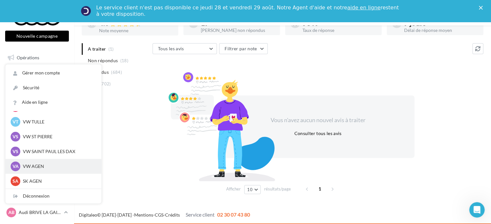 This screenshot has height=224, width=491. What do you see at coordinates (233, 189) in the screenshot?
I see `span: Afficher` at bounding box center [233, 189].